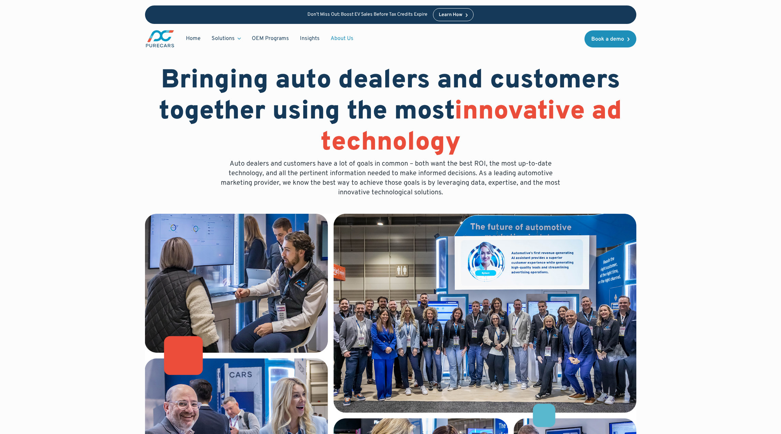 This screenshot has width=781, height=434. I want to click on a: About Us, so click(342, 39).